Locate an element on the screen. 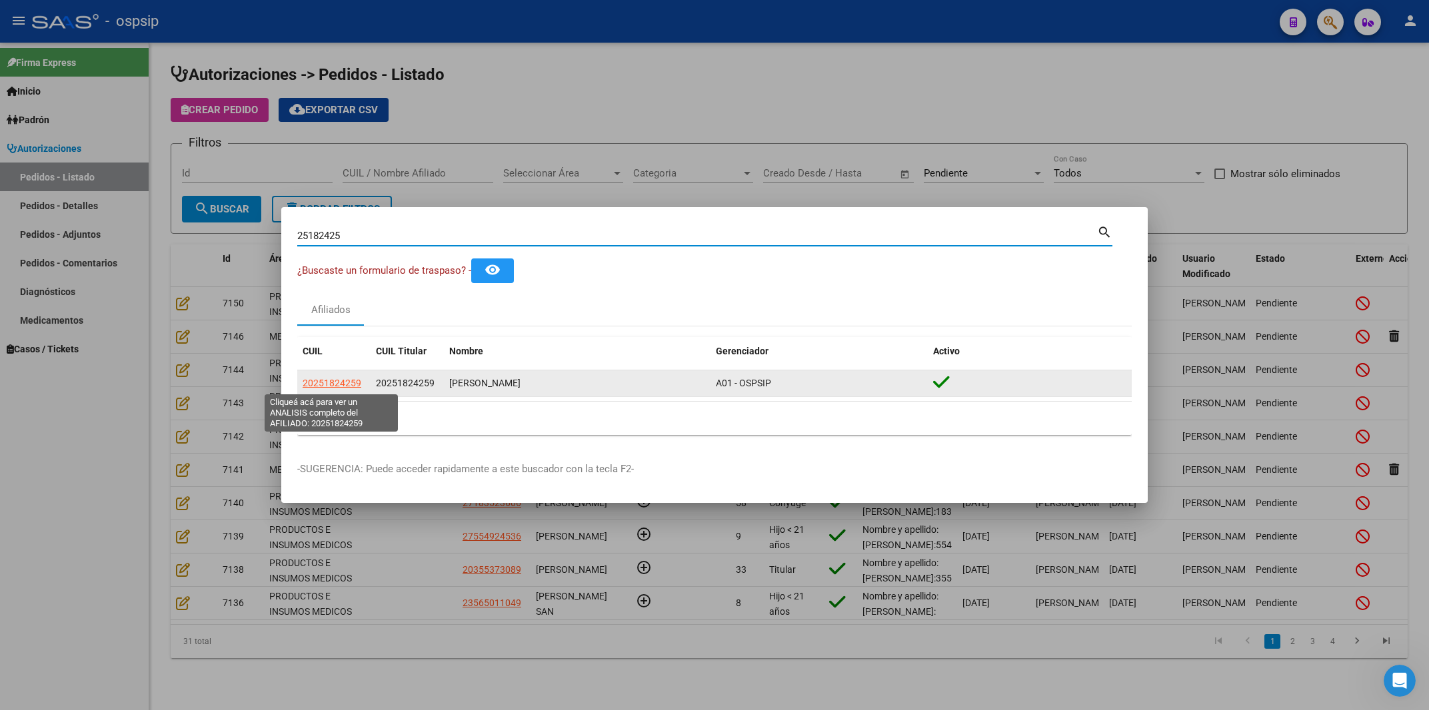 The height and width of the screenshot is (710, 1429). mat-icon: search is located at coordinates (1104, 231).